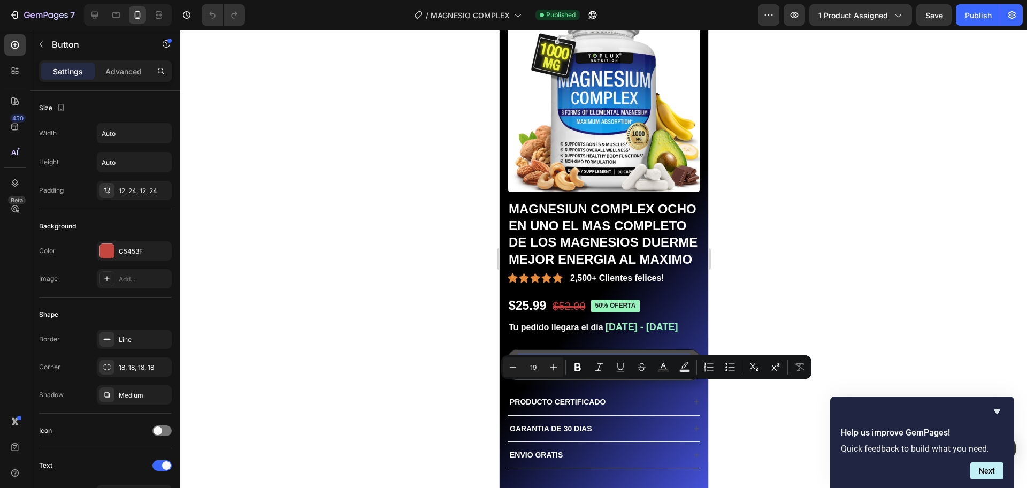 This screenshot has width=1027, height=488. Describe the element at coordinates (104, 204) in the screenshot. I see `h1: MAGNESIUN COMPLEX OCHO EN UNO EL MAS COMPLETO DE LOS MAGNESIOS DUERME MEJOR ENERGIA AL MAXIMO` at that location.